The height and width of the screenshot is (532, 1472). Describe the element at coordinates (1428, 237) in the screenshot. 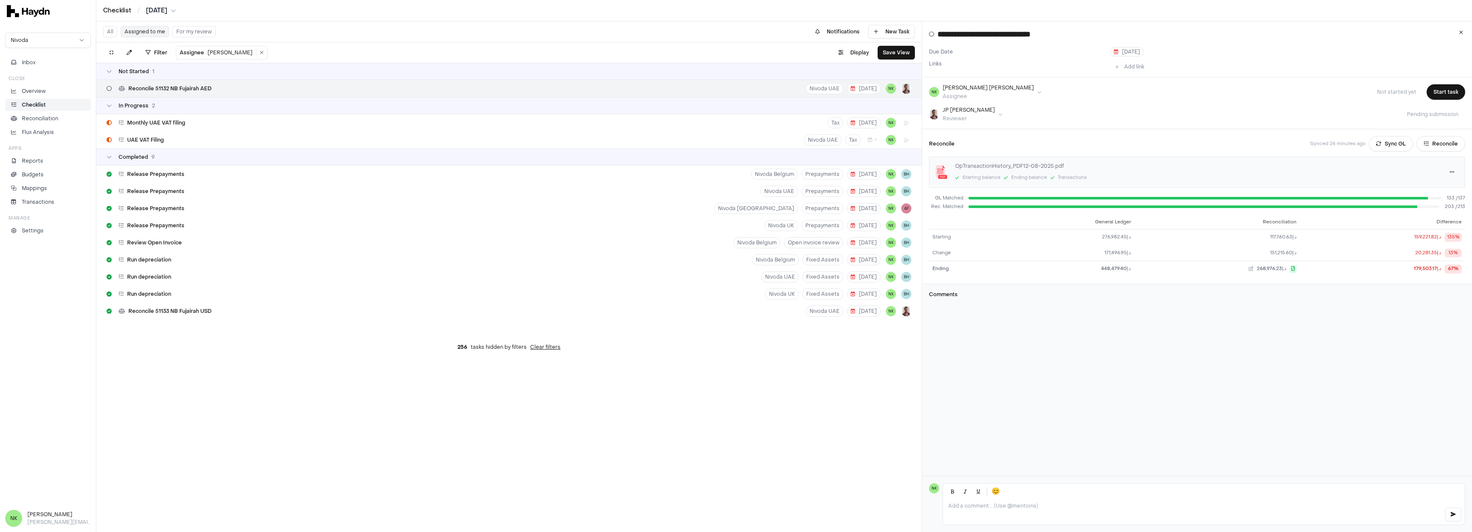

I see `div: د.إ159,221.82` at that location.